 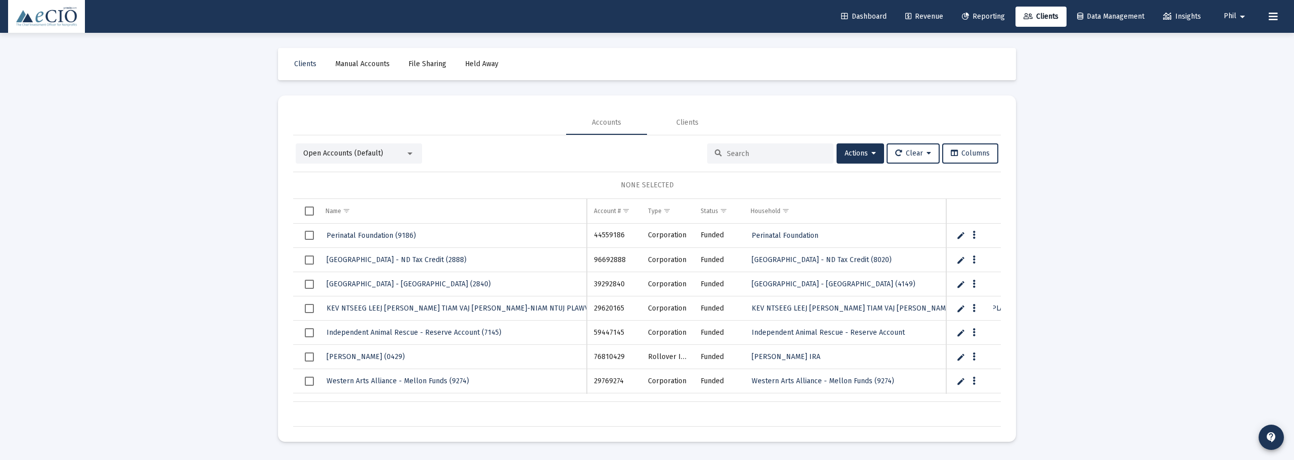 I want to click on a: Perinatal Foundation, so click(x=785, y=235).